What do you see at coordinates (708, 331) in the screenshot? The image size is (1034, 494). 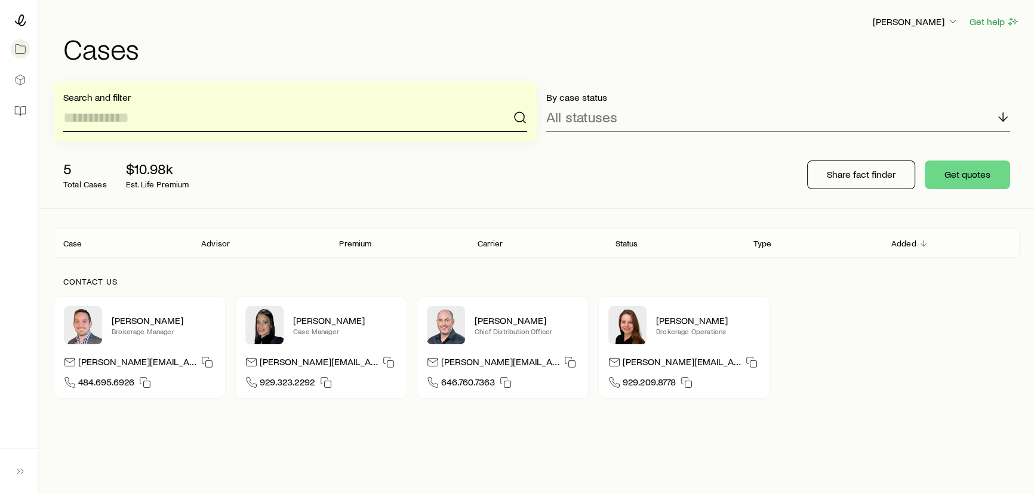 I see `p: Brokerage Operations` at bounding box center [708, 331].